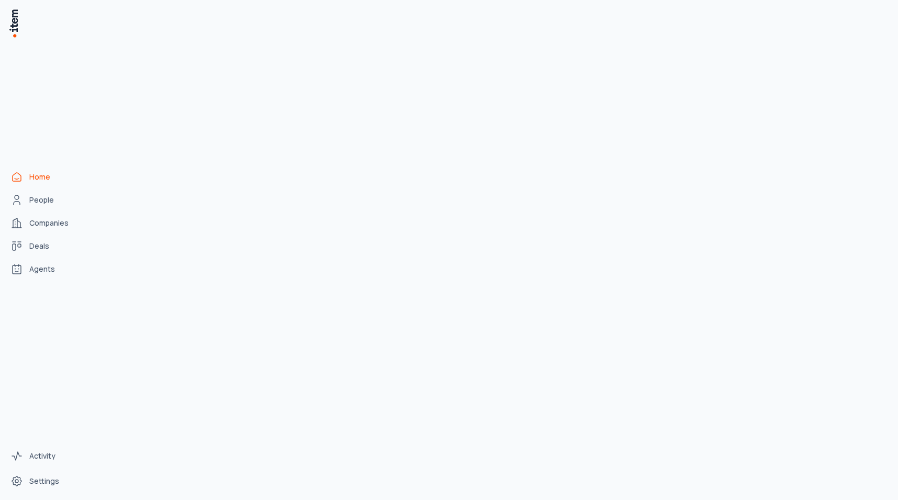  Describe the element at coordinates (44, 481) in the screenshot. I see `span: Settings` at that location.